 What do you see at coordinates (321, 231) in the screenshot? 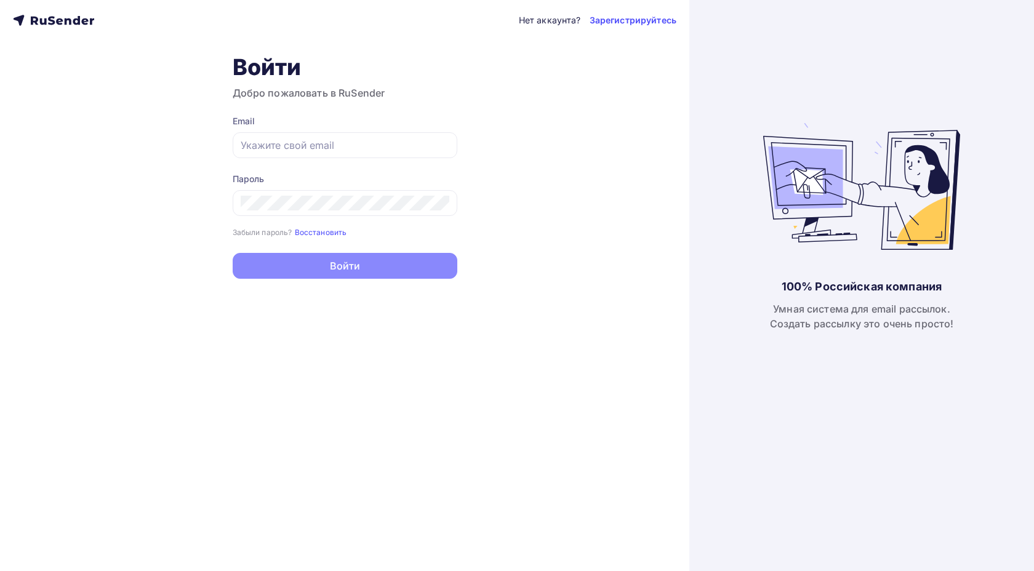
I see `a: Восстановить` at bounding box center [321, 231].